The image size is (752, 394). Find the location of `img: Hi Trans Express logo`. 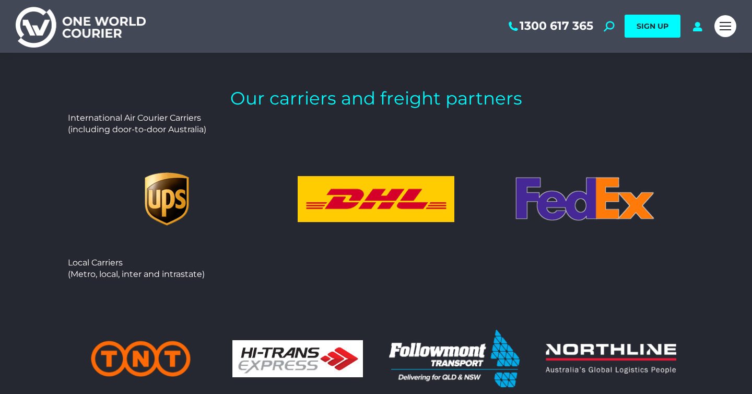

img: Hi Trans Express logo is located at coordinates (297, 358).